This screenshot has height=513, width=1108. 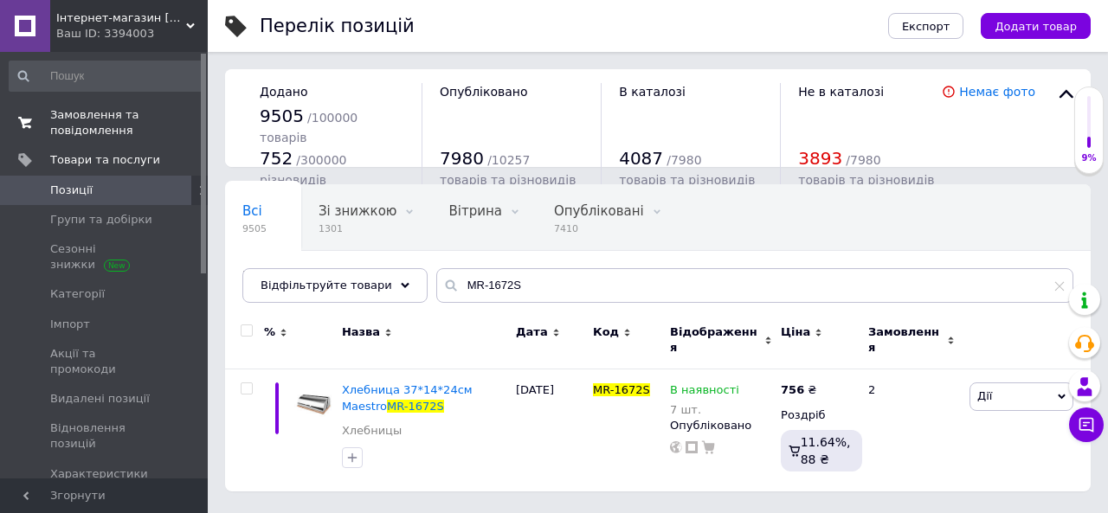 I want to click on span: Імпорт, so click(x=70, y=324).